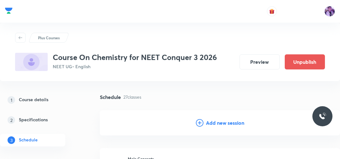  I want to click on h4: Add new session, so click(225, 123).